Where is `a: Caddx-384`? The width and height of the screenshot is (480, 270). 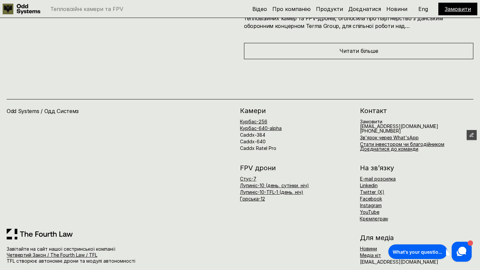
a: Caddx-384 is located at coordinates (252, 135).